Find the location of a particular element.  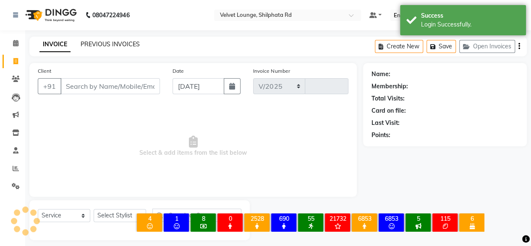

button: Create New is located at coordinates (399, 46).